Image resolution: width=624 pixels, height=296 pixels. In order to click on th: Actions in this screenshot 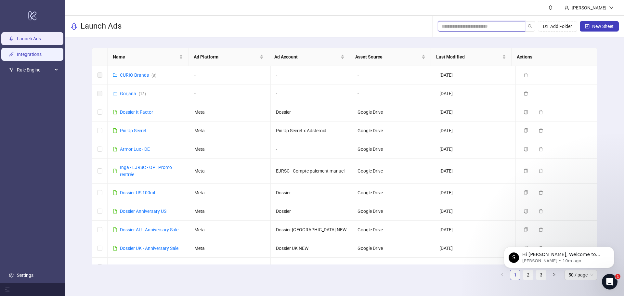, I will do `click(551, 57)`.